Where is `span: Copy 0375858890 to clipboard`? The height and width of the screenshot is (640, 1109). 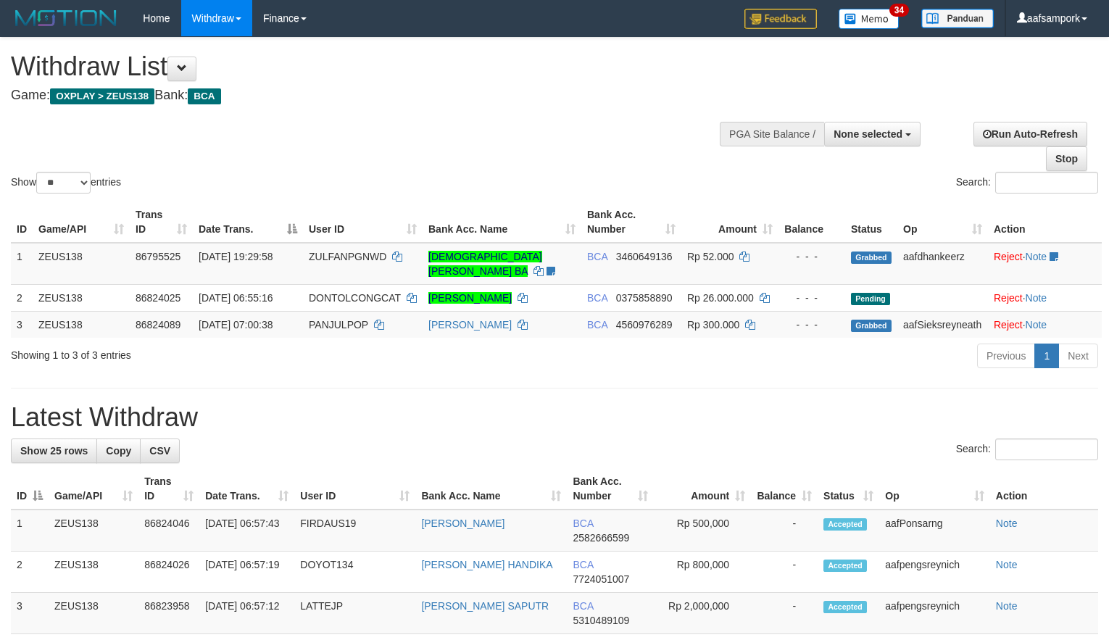
span: Copy 0375858890 to clipboard is located at coordinates (645, 298).